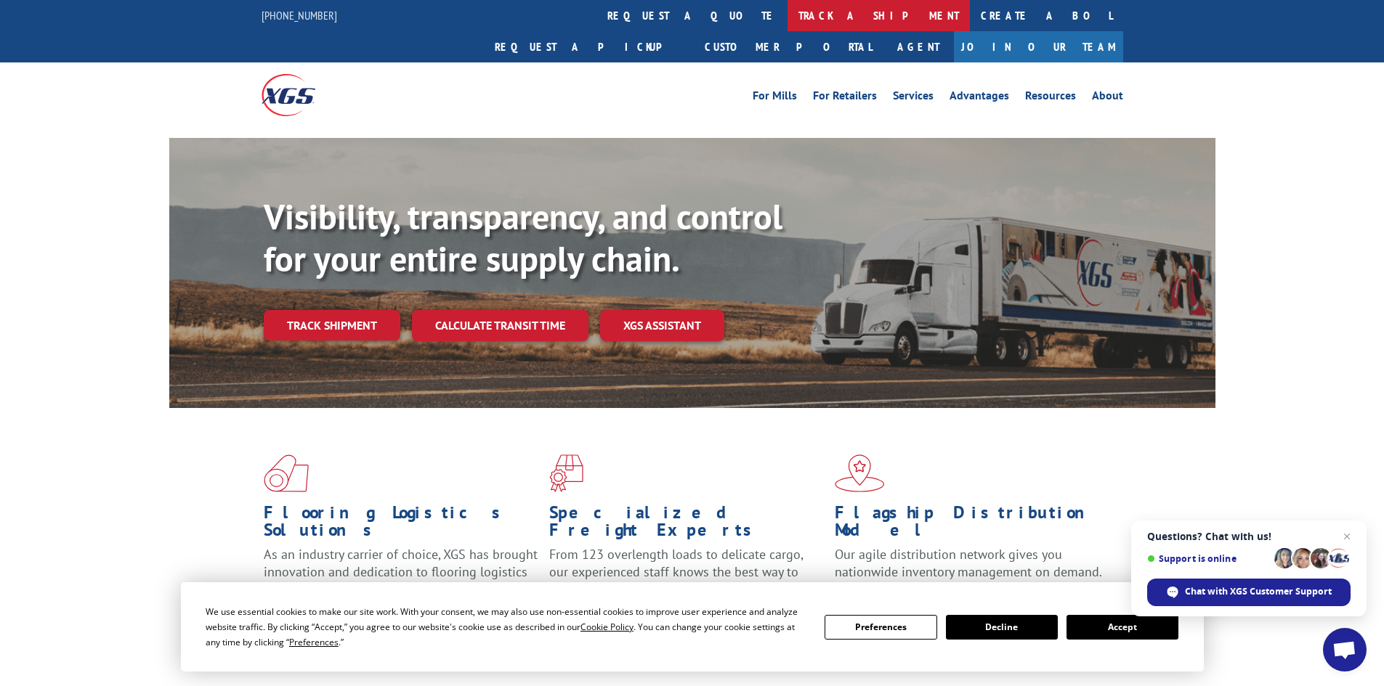 This screenshot has height=686, width=1384. Describe the element at coordinates (314, 642) in the screenshot. I see `span: Preferences` at that location.